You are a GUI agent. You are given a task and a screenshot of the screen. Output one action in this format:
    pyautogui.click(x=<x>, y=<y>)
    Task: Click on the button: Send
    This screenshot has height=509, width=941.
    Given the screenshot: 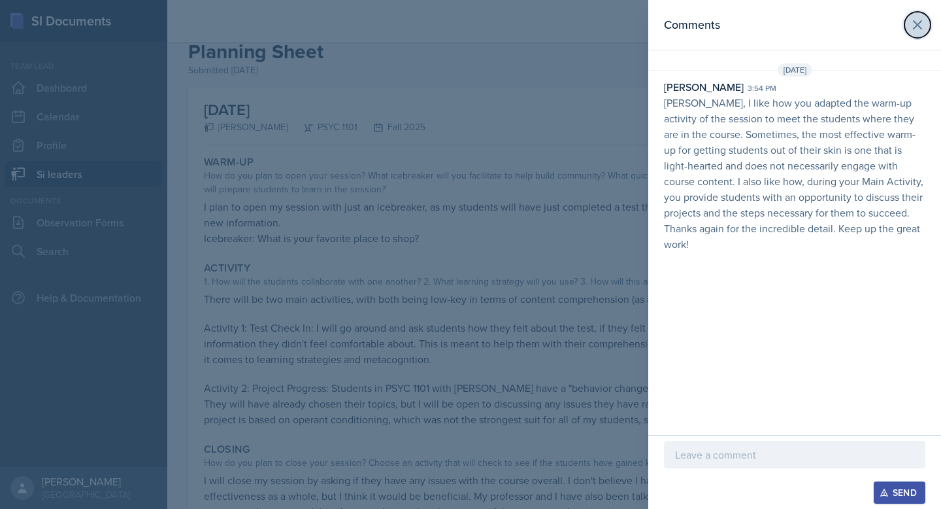 What is the action you would take?
    pyautogui.click(x=899, y=492)
    